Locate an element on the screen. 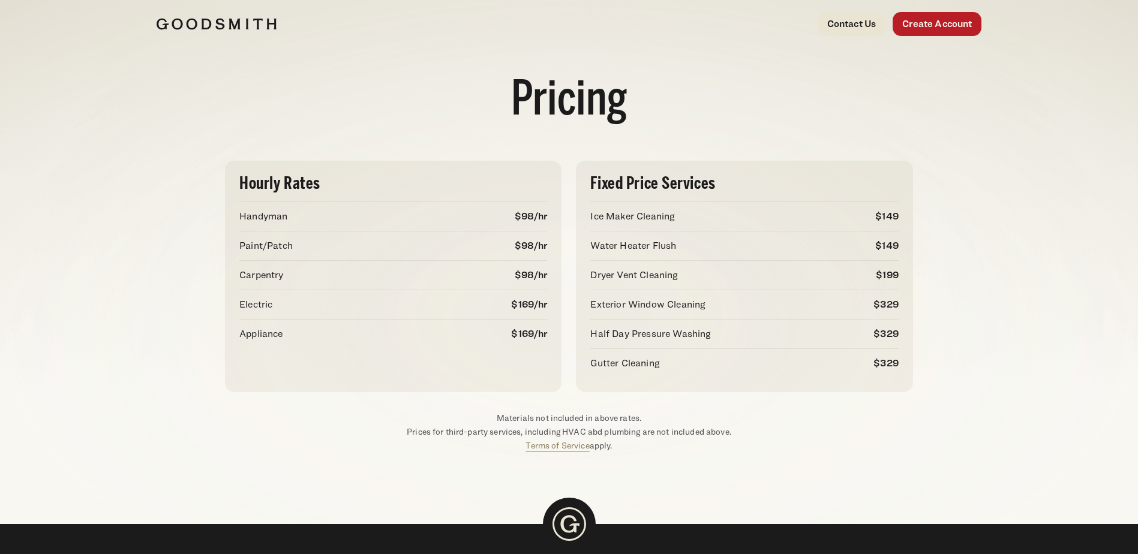  p: Materials not included in above rates. is located at coordinates (569, 418).